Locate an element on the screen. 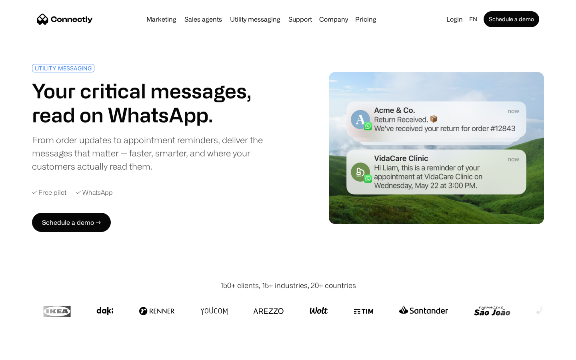 This screenshot has height=360, width=576. div: From order updates to appointment reminders, deliver the messages that matter — faster, smarter, ... is located at coordinates (158, 153).